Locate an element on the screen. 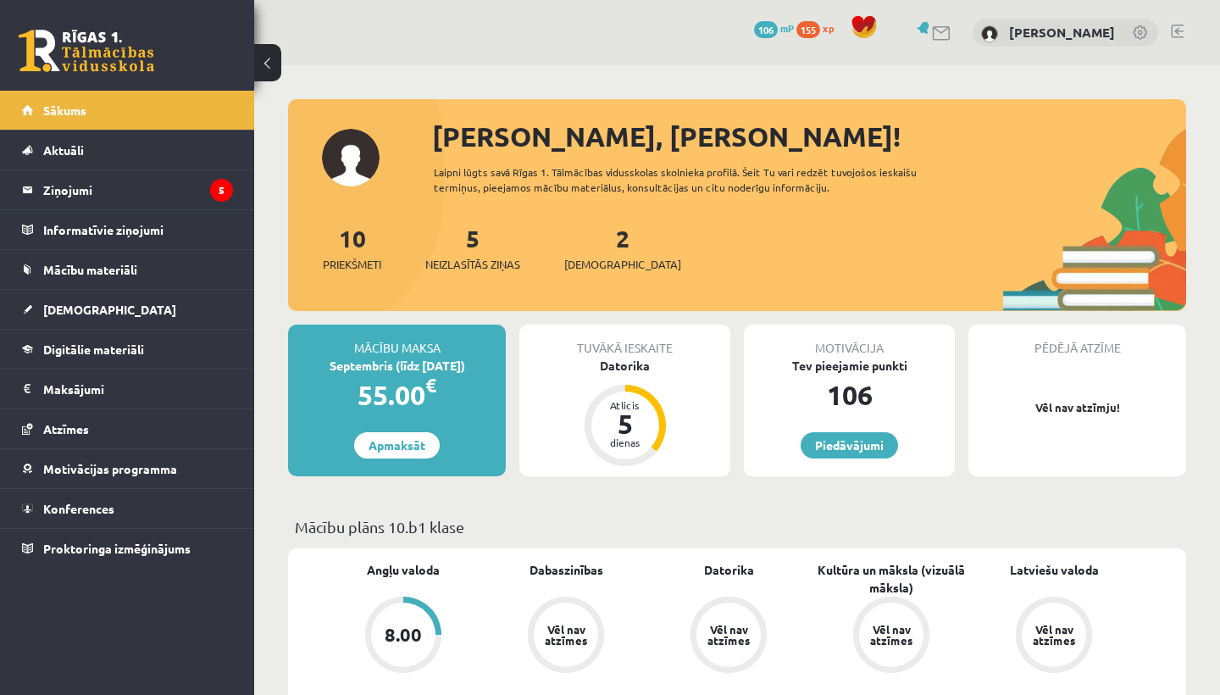  p: Vēl nav atzīmju! is located at coordinates (1076, 407).